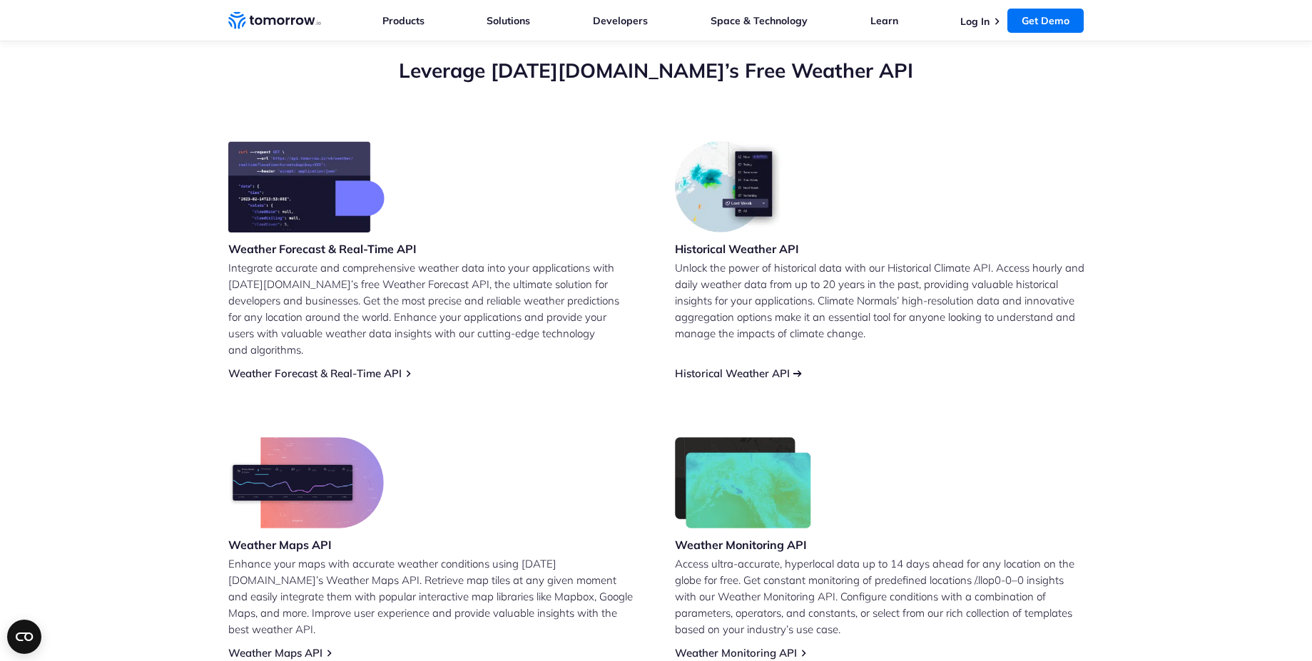  What do you see at coordinates (620, 21) in the screenshot?
I see `a: Developers` at bounding box center [620, 21].